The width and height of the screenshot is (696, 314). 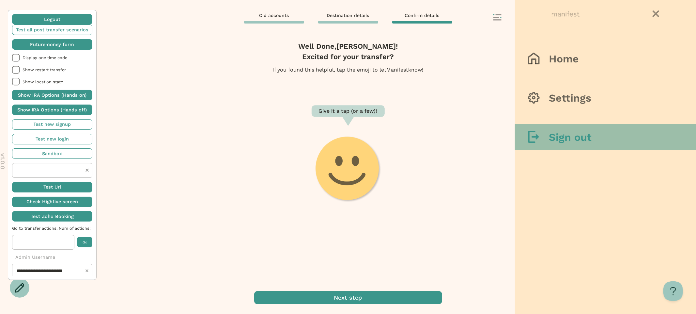 What do you see at coordinates (605, 98) in the screenshot?
I see `button: Settings` at bounding box center [605, 98].